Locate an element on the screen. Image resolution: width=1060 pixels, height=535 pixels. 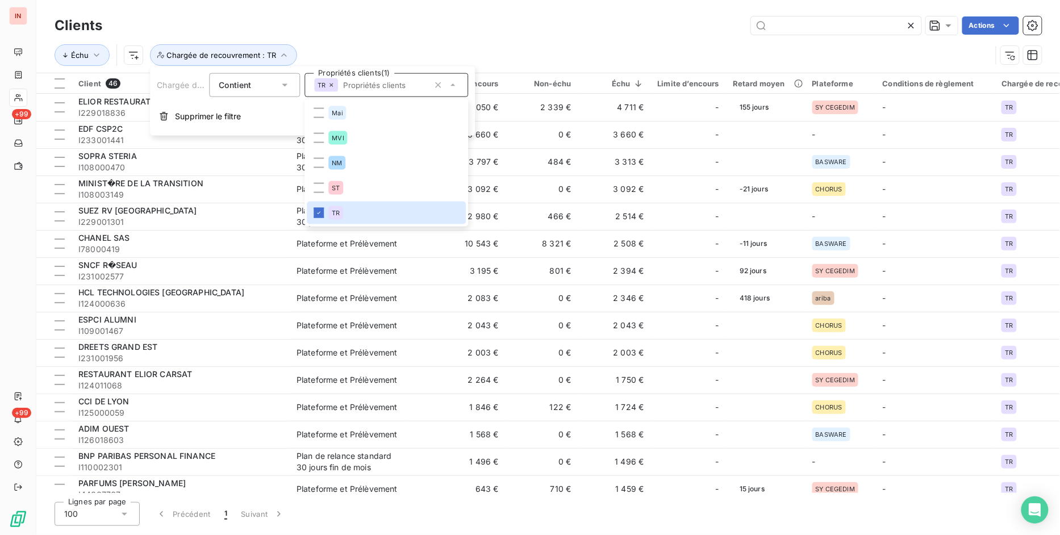
td: 122 € is located at coordinates (542, 407).